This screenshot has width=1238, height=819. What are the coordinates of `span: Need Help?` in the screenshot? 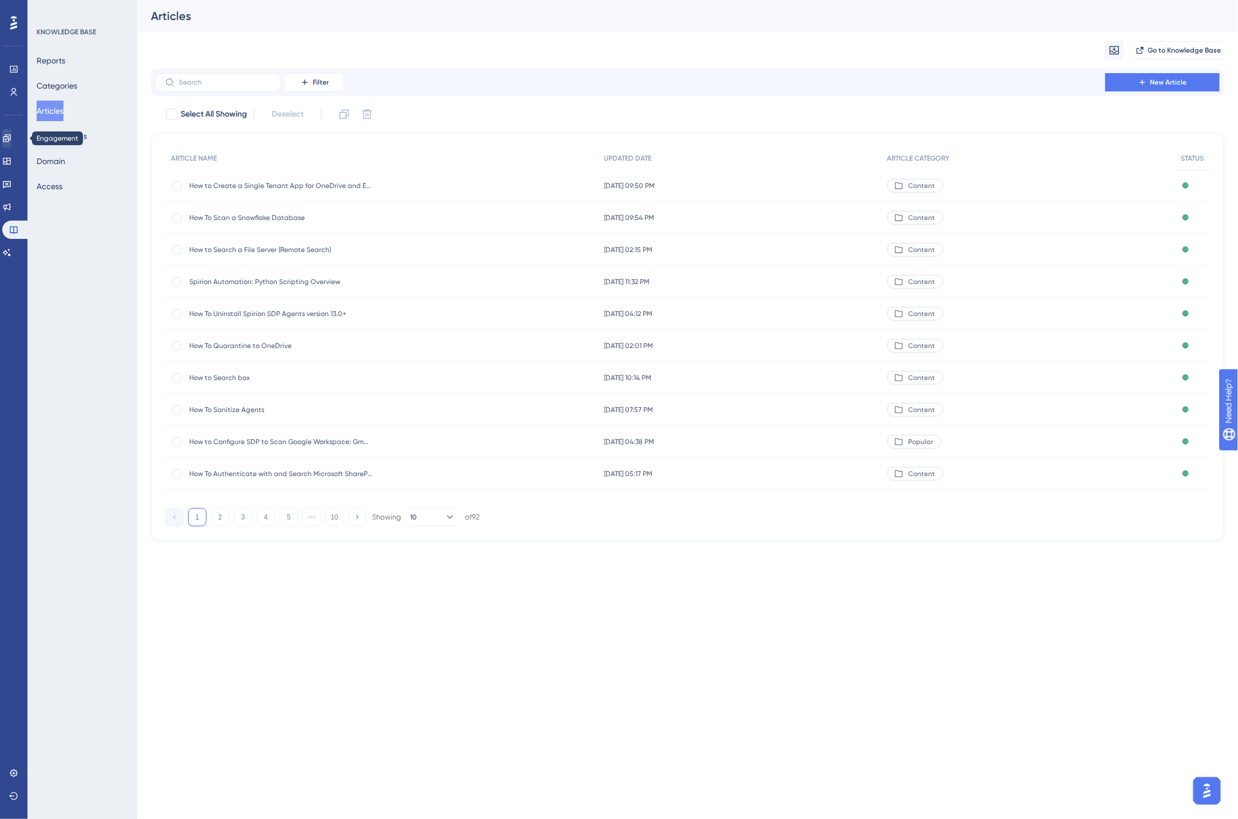 It's located at (49, 10).